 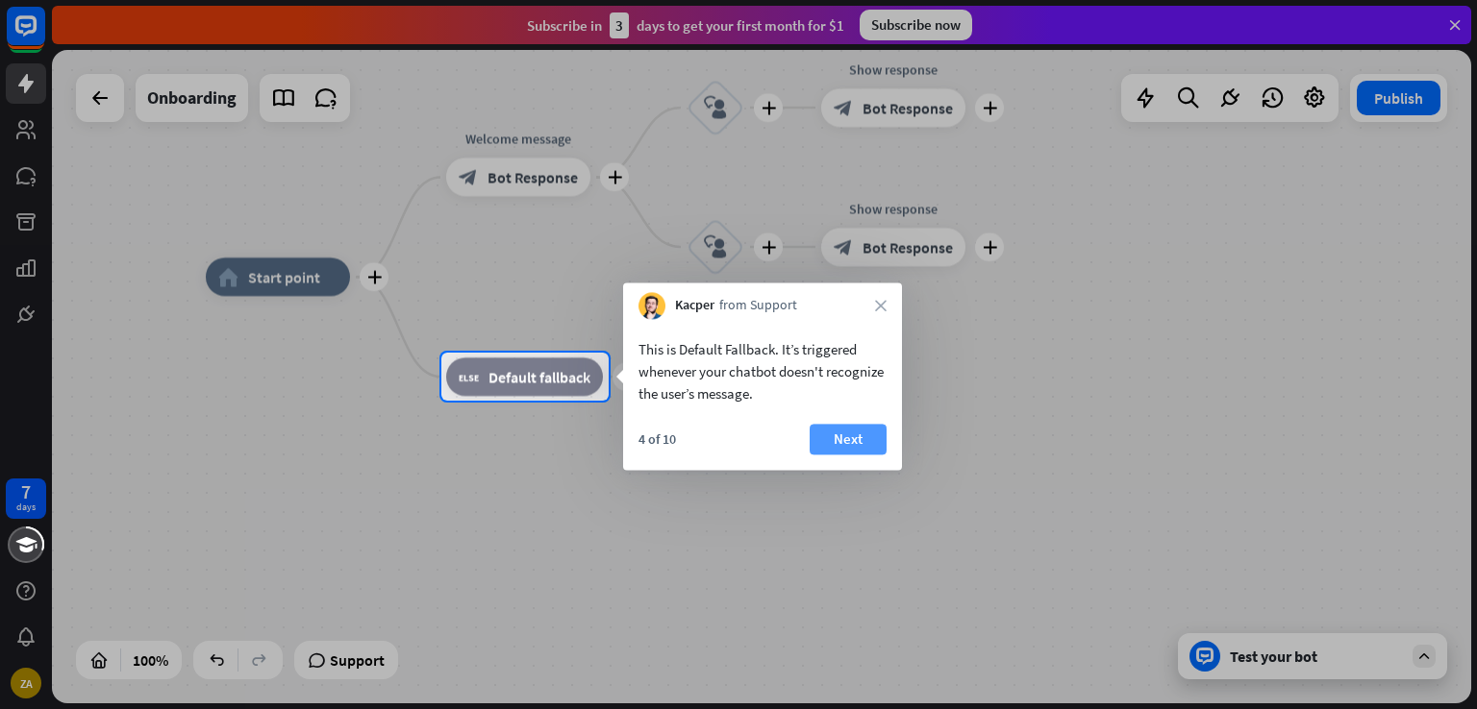 What do you see at coordinates (44, 37) in the screenshot?
I see `button: Open LiveChat chat widget` at bounding box center [44, 37].